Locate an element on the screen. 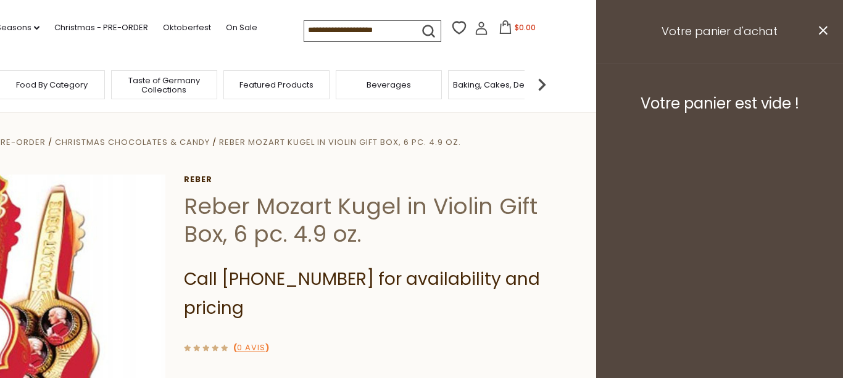 This screenshot has width=843, height=378. span: Food By Category is located at coordinates (52, 85).